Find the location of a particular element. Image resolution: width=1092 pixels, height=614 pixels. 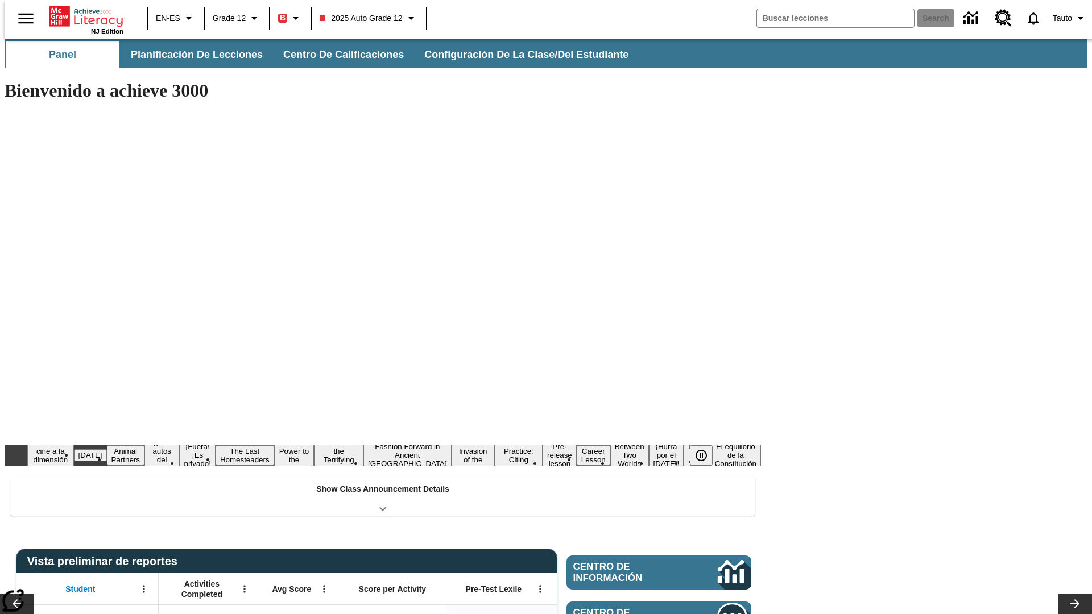

button: Slide 17 El equilibrio de la Constitución is located at coordinates (735, 455).